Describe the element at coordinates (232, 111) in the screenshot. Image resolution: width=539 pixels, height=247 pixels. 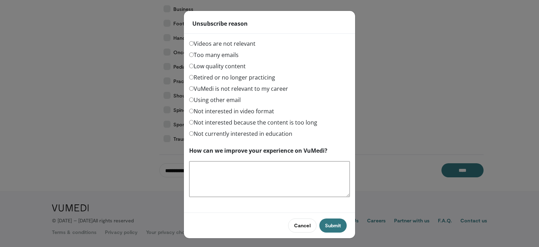
I see `label: Not interested in video format` at that location.